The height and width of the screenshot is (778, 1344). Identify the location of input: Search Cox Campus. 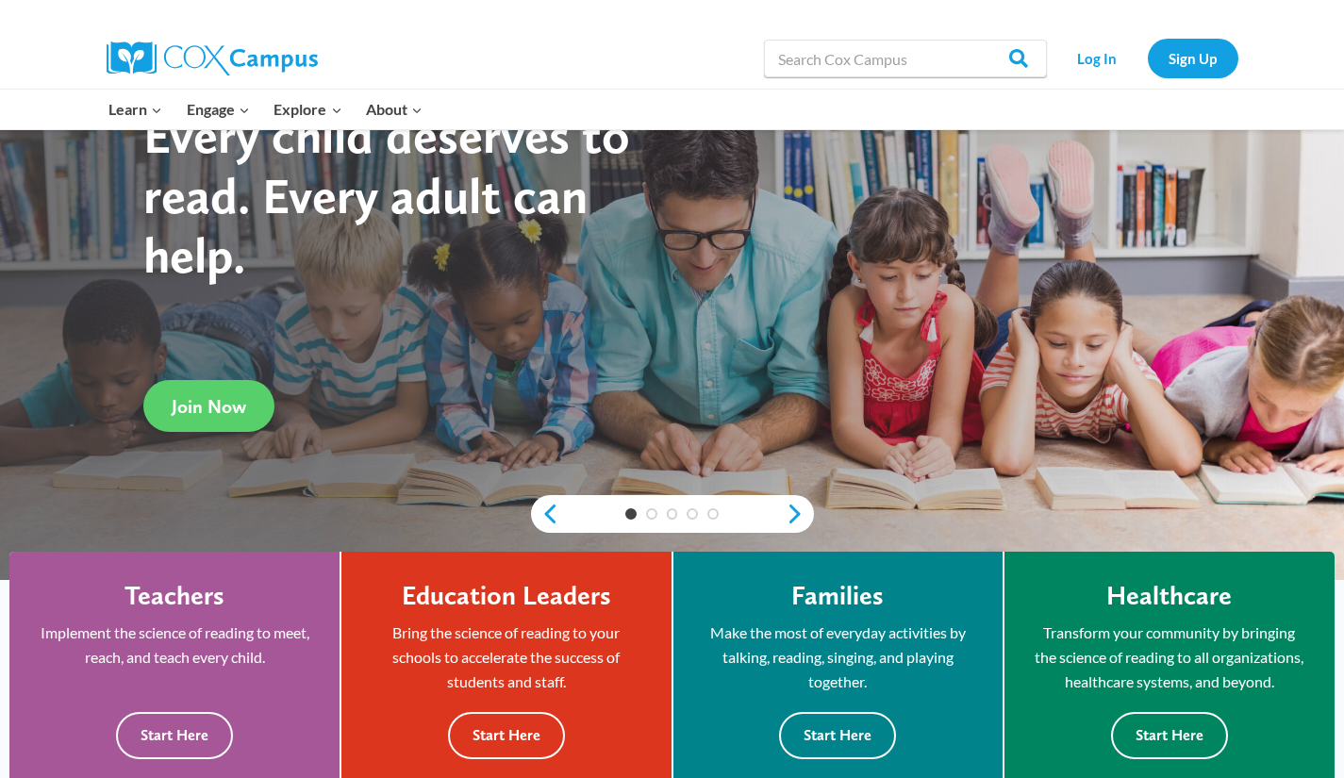
(905, 58).